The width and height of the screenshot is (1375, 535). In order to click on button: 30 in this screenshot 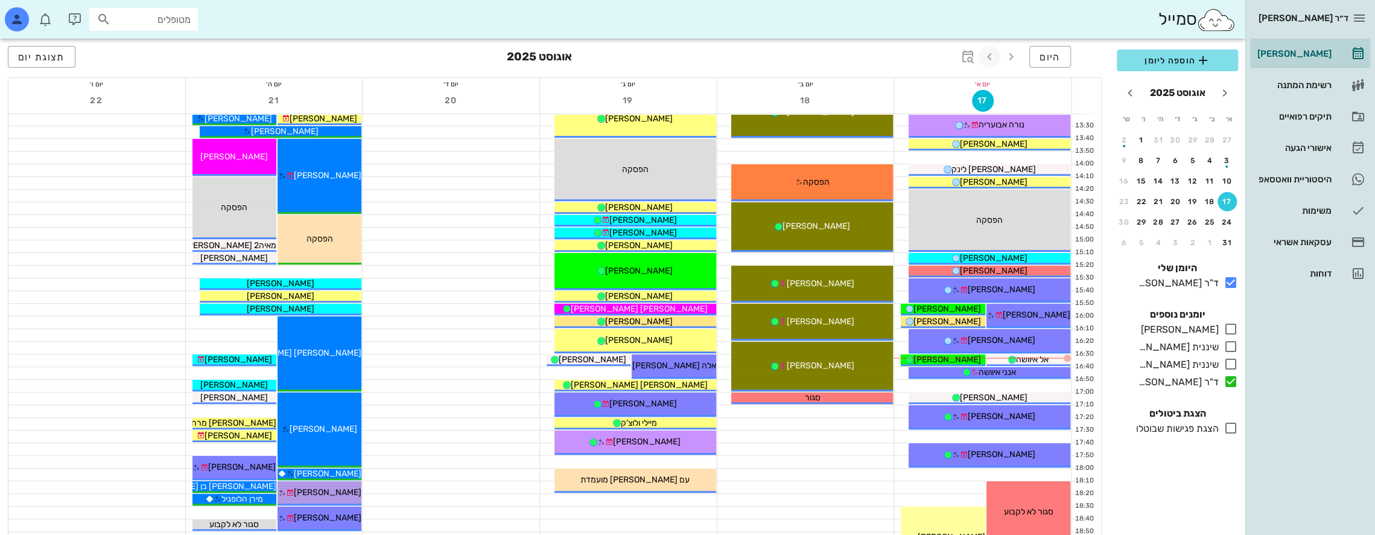, I will do `click(1176, 140)`.